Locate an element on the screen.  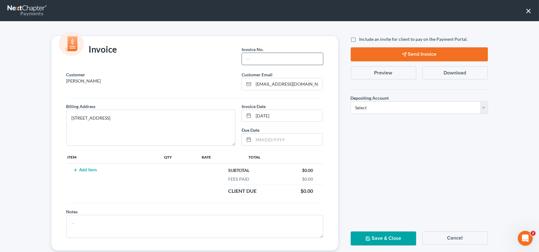
span: Invoice No. is located at coordinates (252, 49).